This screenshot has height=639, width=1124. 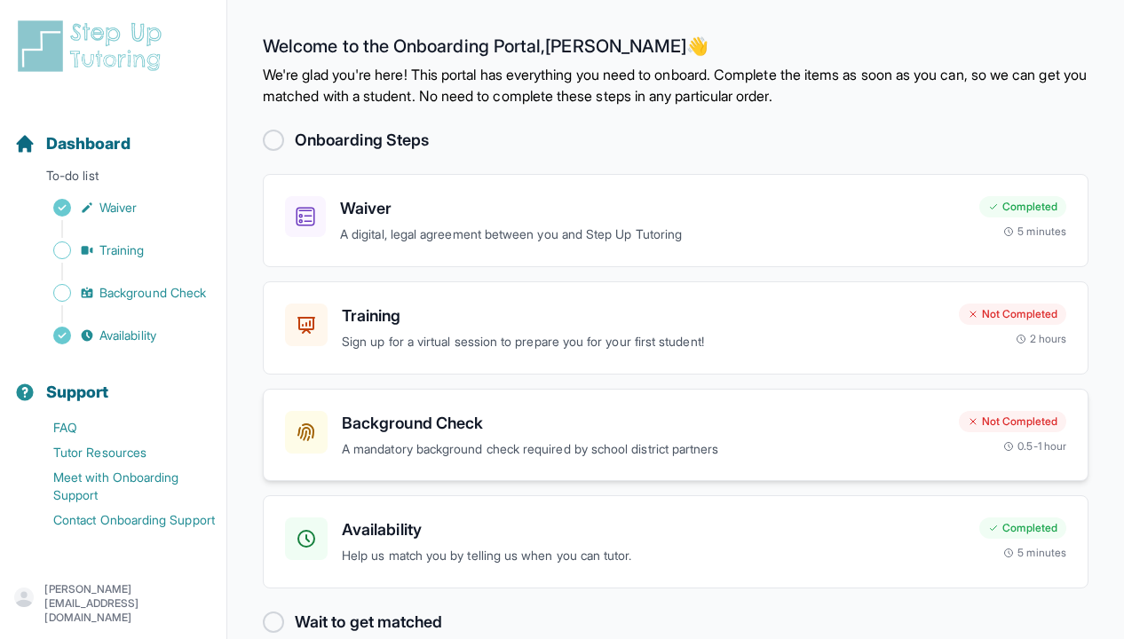 What do you see at coordinates (120, 453) in the screenshot?
I see `a: Tutor Resources` at bounding box center [120, 453].